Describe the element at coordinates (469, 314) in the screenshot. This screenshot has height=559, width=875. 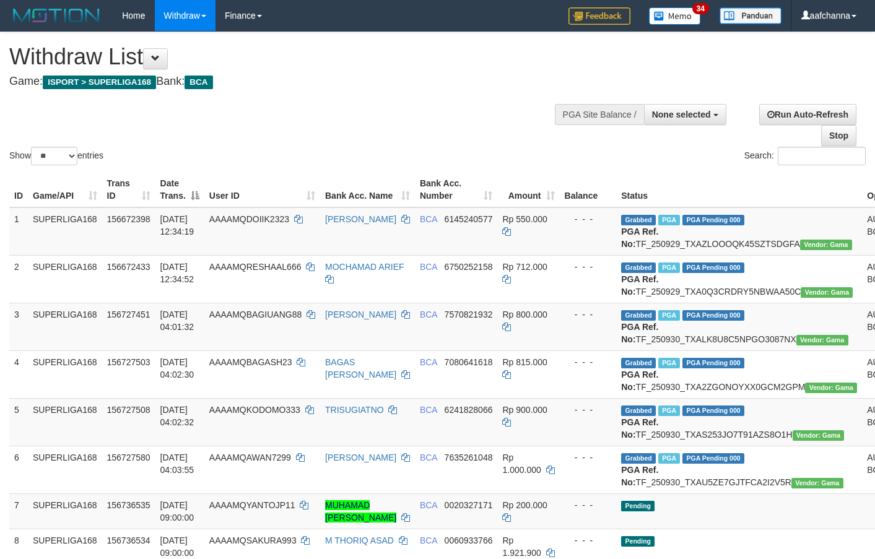
I see `span: Copy 7570821932 to clipboard` at that location.